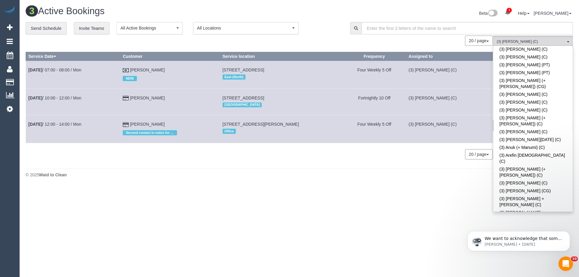  I want to click on a: Send Schedule, so click(46, 28).